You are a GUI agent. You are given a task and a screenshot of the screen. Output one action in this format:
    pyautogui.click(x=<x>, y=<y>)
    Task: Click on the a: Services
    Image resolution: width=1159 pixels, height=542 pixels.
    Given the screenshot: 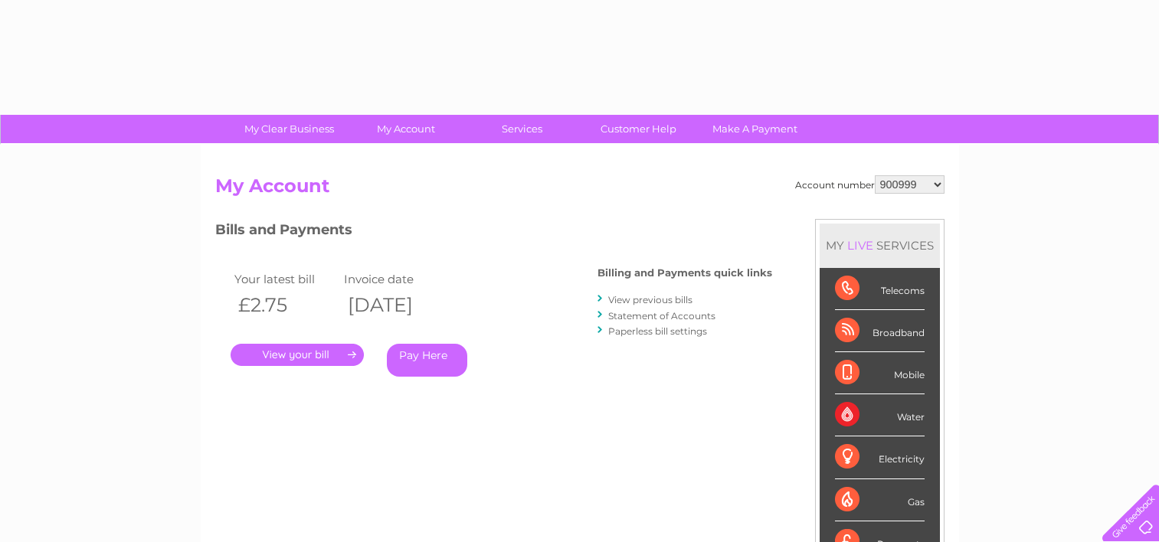 What is the action you would take?
    pyautogui.click(x=522, y=129)
    